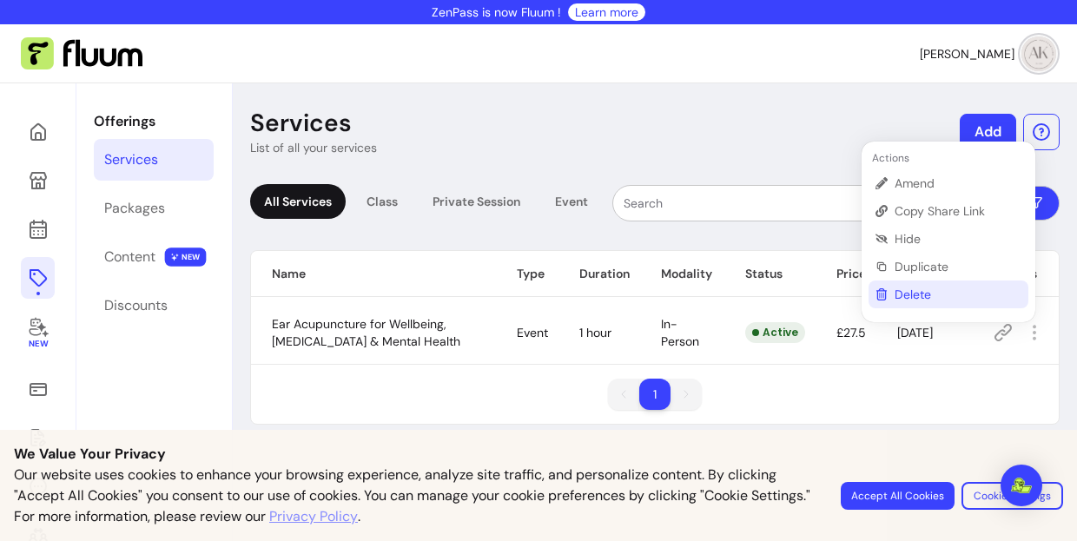 This screenshot has width=1077, height=541. Describe the element at coordinates (300, 123) in the screenshot. I see `p: Services` at that location.